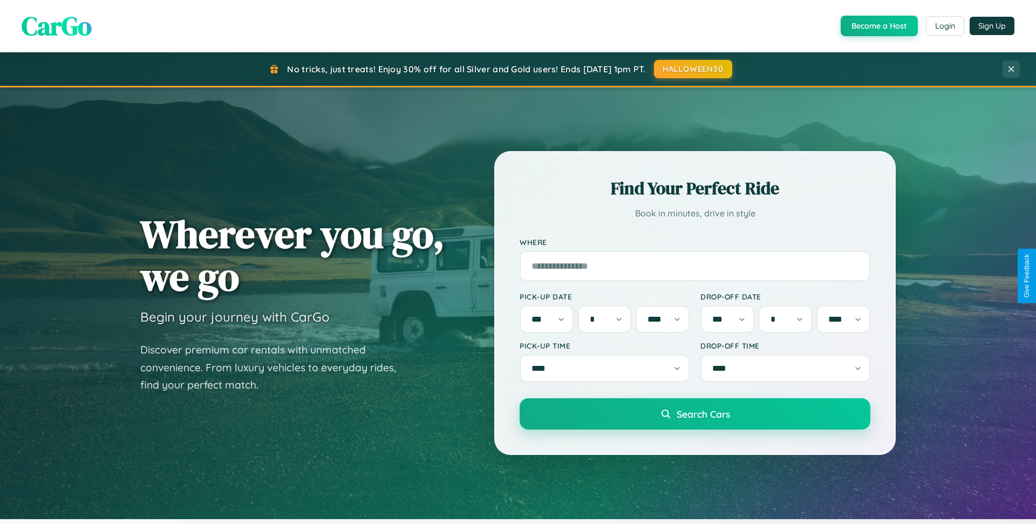  Describe the element at coordinates (945, 26) in the screenshot. I see `button: Login` at that location.